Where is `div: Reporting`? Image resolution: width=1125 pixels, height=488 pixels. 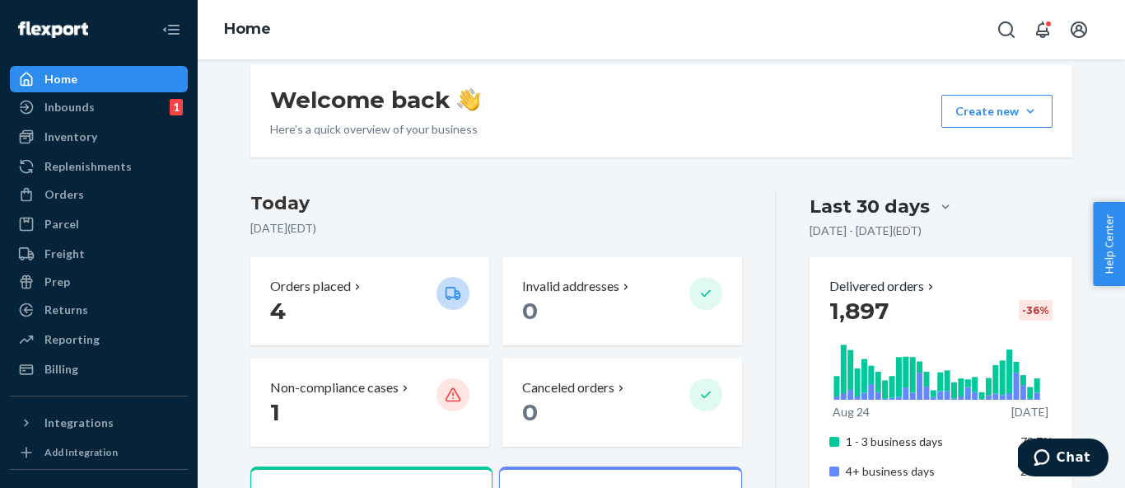 div: Reporting is located at coordinates (72, 339).